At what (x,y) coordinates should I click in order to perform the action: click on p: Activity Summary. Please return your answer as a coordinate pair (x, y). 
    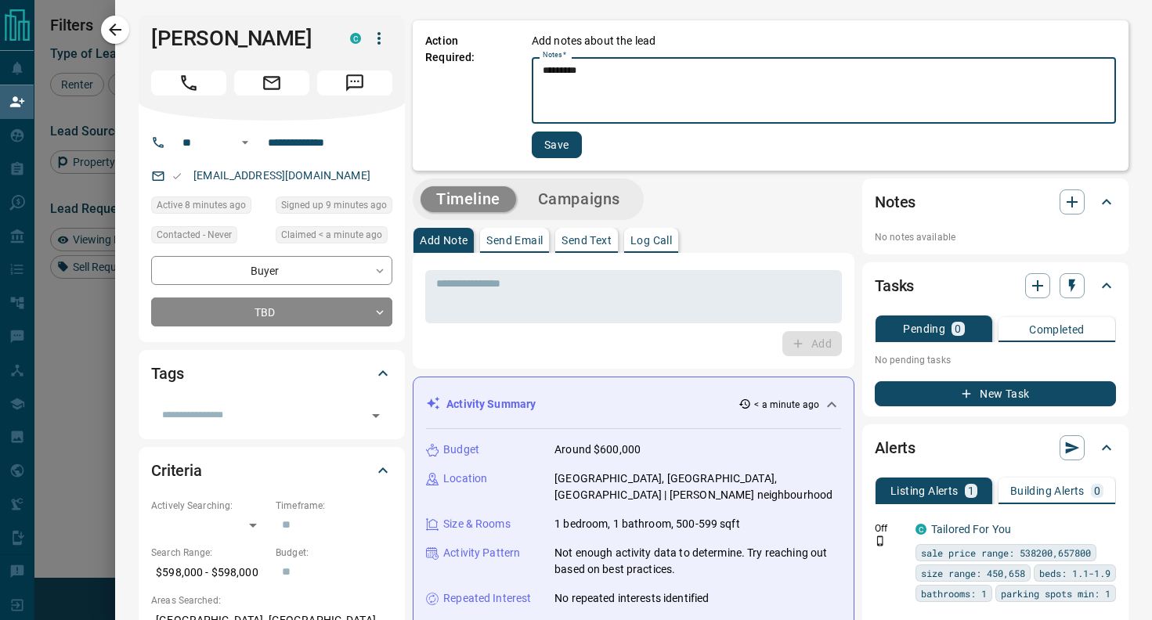
    Looking at the image, I should click on (491, 404).